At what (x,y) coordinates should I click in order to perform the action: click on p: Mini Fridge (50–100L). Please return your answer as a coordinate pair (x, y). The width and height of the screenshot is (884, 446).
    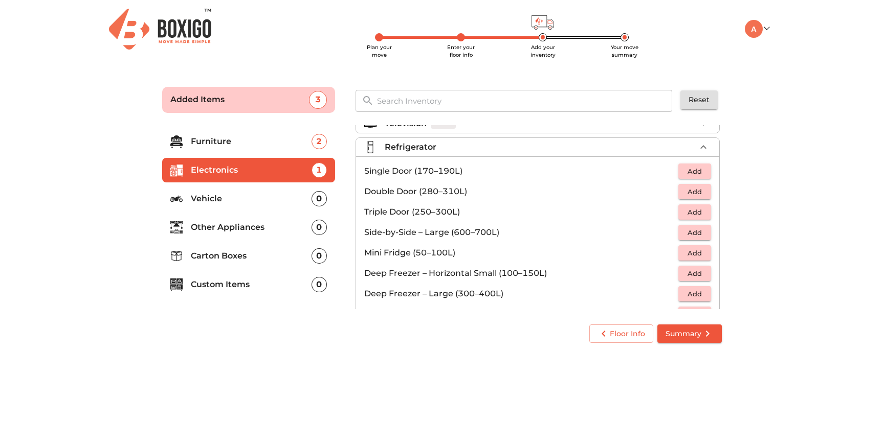
    Looking at the image, I should click on (521, 253).